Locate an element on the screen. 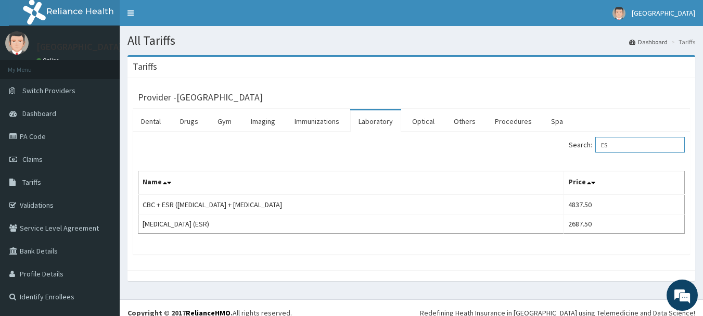 Image resolution: width=703 pixels, height=316 pixels. a: Online is located at coordinates (49, 60).